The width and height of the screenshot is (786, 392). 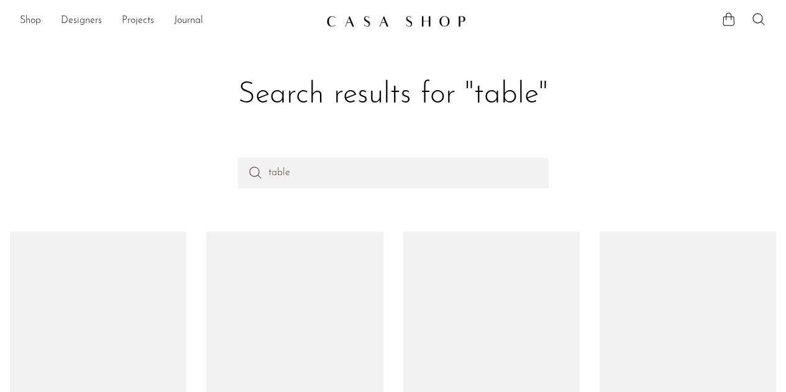 I want to click on a: Shop, so click(x=30, y=21).